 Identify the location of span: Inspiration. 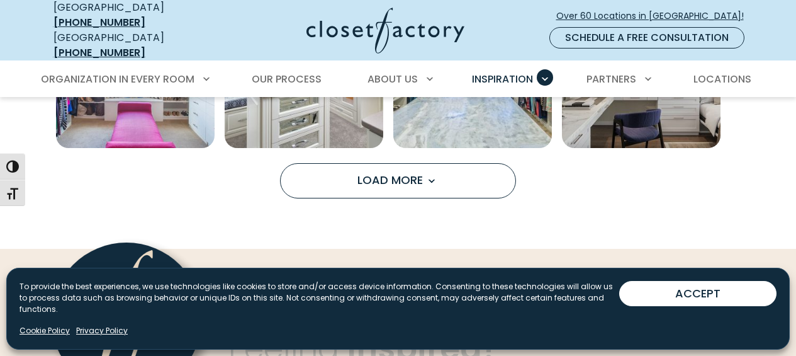
(502, 79).